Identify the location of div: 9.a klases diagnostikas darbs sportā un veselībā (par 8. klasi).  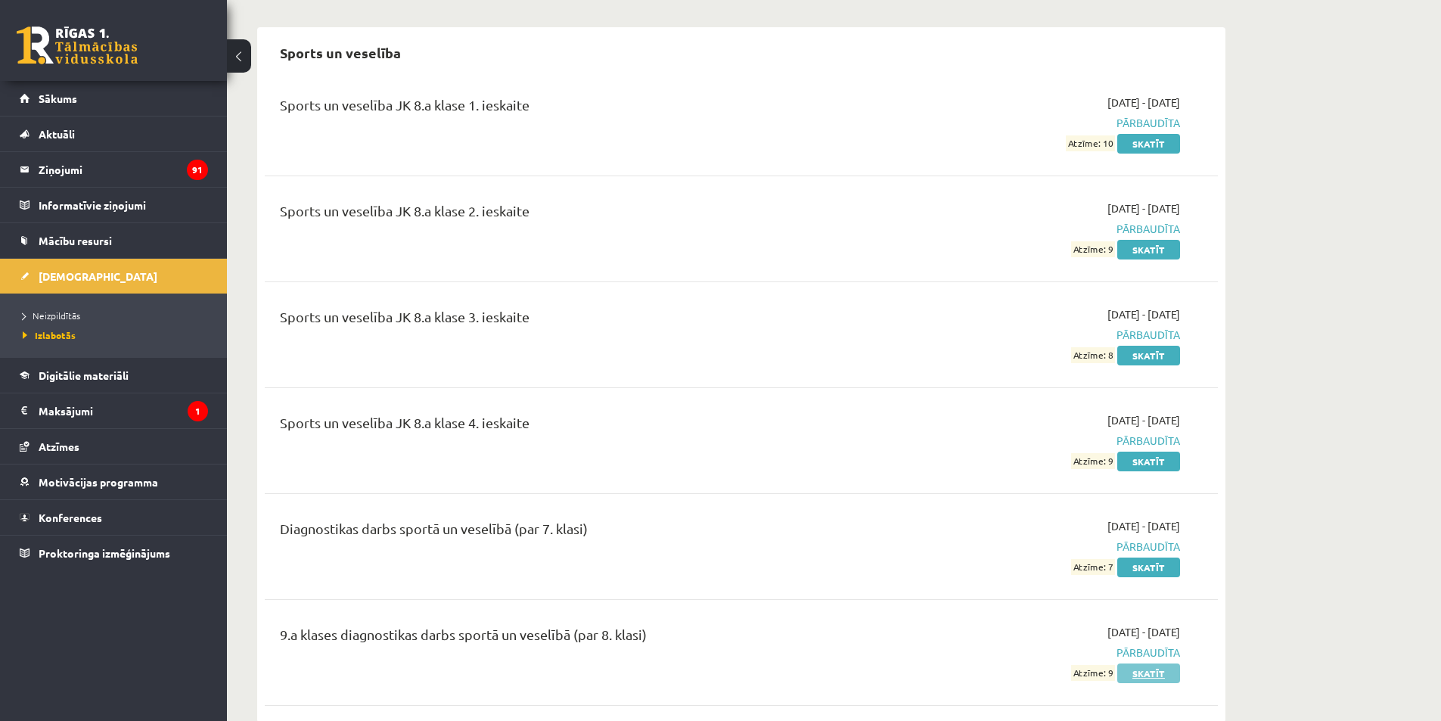
(576, 638).